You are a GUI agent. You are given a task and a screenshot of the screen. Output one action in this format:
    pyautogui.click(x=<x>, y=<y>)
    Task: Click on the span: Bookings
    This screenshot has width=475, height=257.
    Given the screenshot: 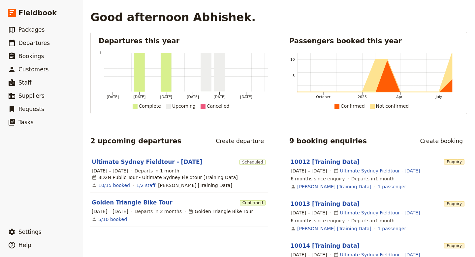 What is the action you would take?
    pyautogui.click(x=31, y=56)
    